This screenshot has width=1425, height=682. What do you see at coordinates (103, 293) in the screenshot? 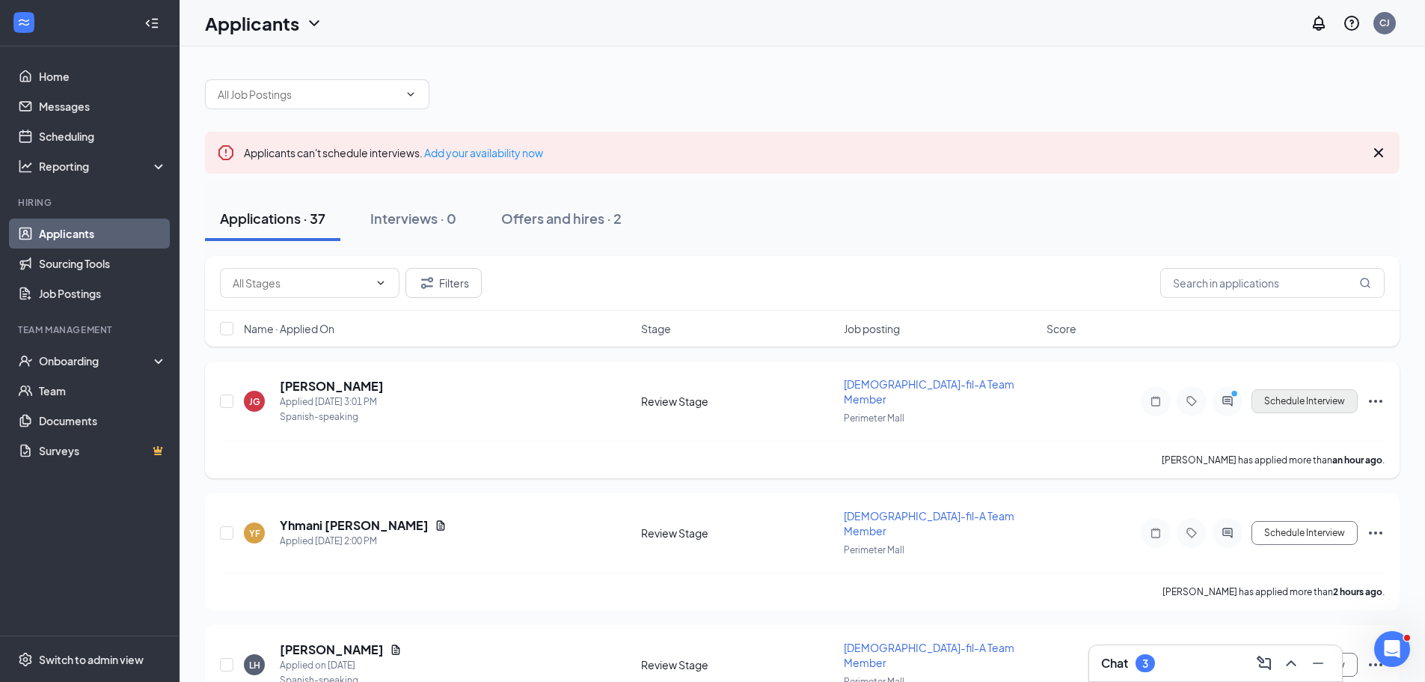
I see `a: Job Postings` at bounding box center [103, 293].